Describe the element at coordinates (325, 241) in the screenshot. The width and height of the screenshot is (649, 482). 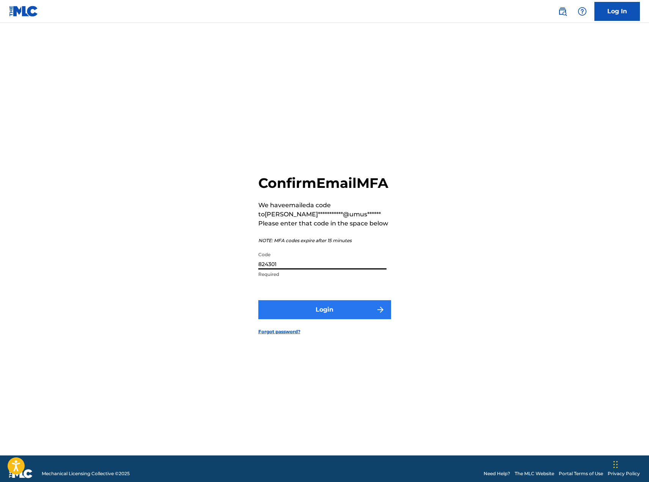
I see `p: NOTE: MFA codes expire after 15 minutes` at that location.